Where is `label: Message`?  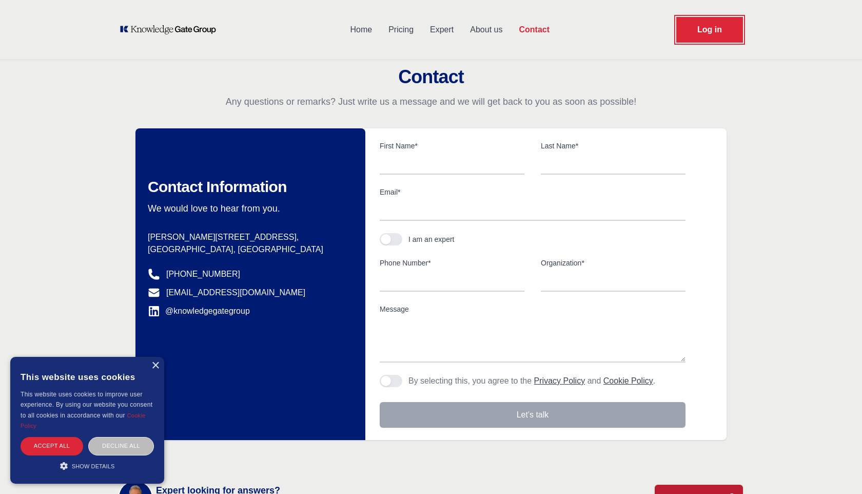 label: Message is located at coordinates (533, 309).